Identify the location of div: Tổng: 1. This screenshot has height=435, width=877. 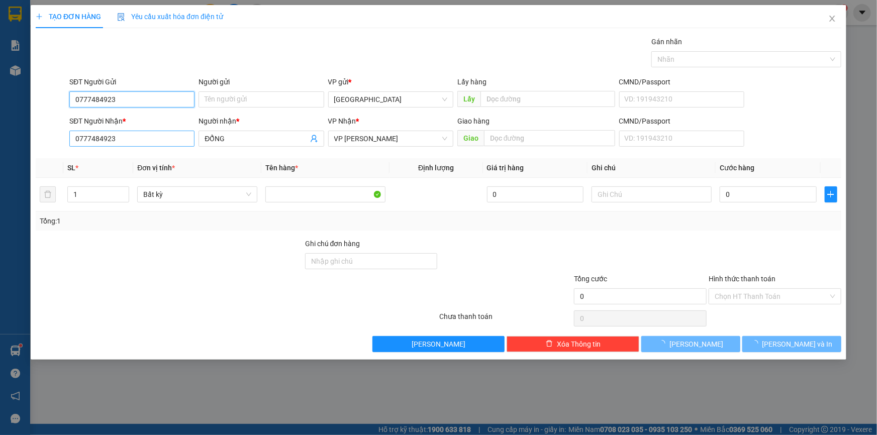
(189, 221).